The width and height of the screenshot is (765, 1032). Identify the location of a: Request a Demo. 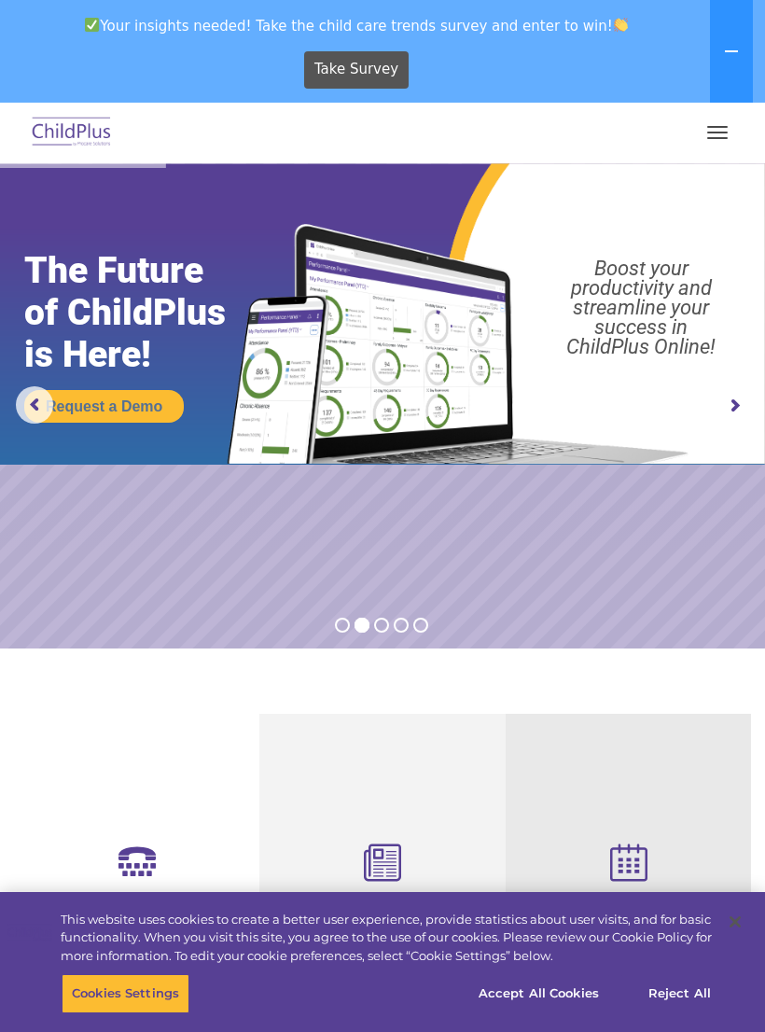
(104, 406).